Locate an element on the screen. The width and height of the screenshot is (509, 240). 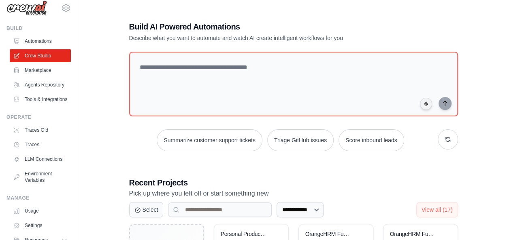
div: Manage is located at coordinates (38, 198).